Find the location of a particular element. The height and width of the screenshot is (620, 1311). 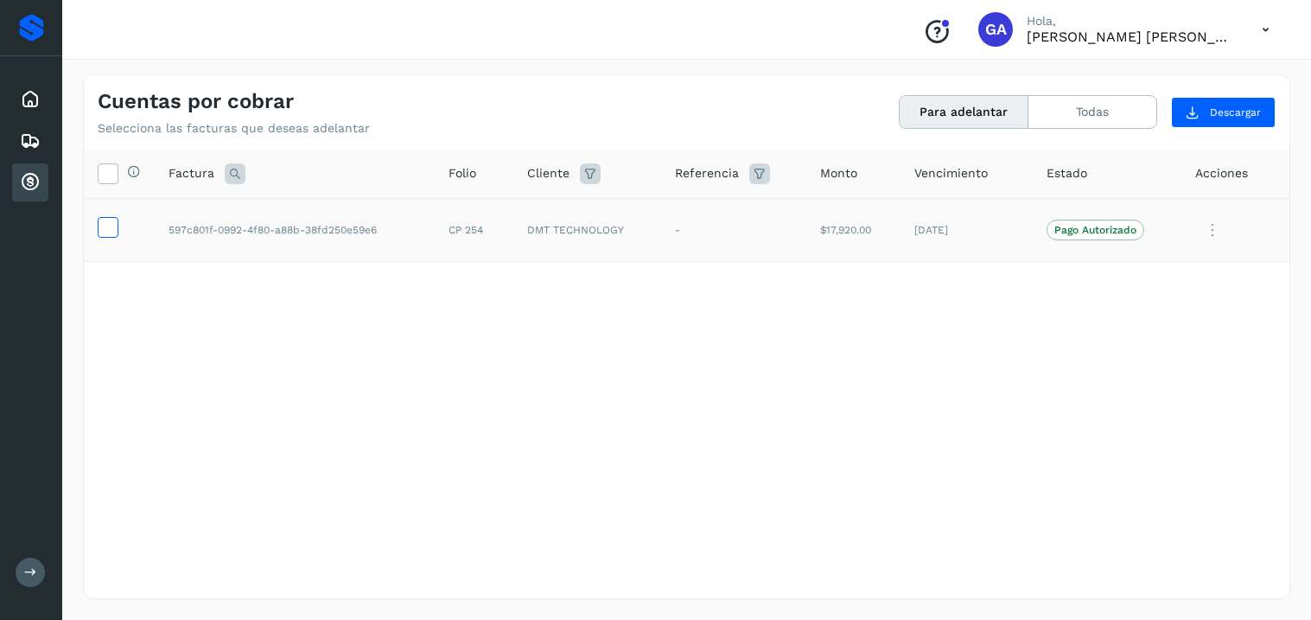

div: Embarques is located at coordinates (30, 141).